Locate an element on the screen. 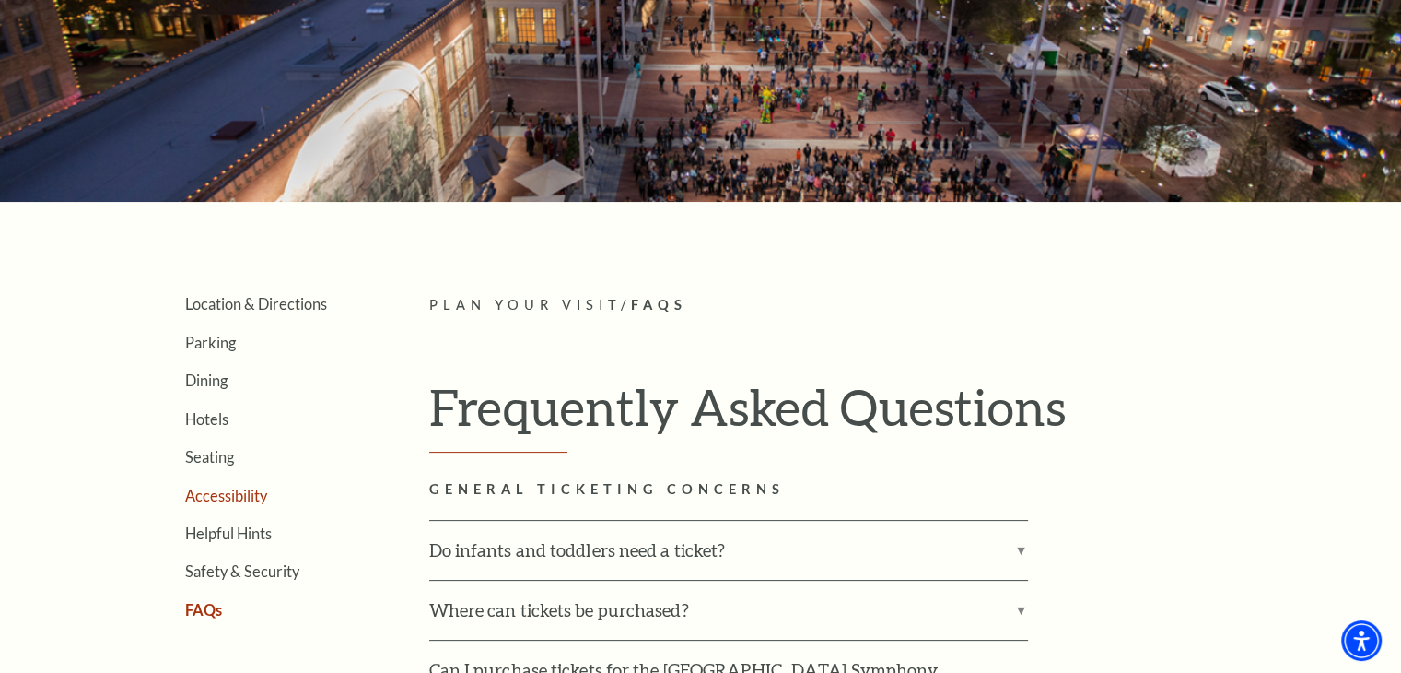  a: Parking is located at coordinates (210, 342).